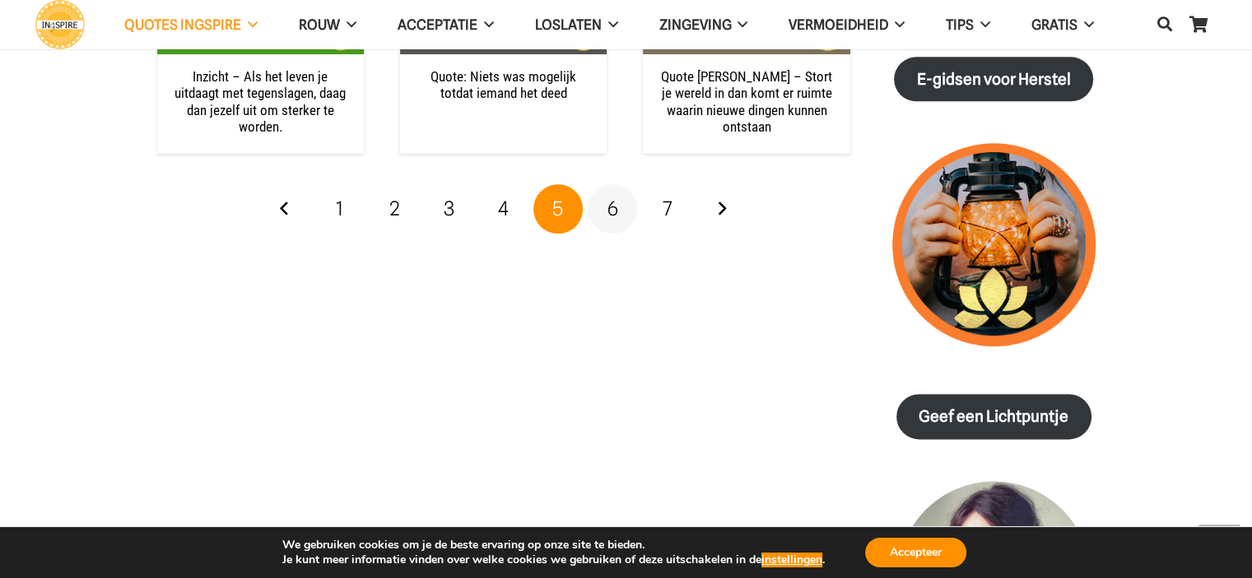 This screenshot has height=578, width=1252. I want to click on span: 1, so click(339, 208).